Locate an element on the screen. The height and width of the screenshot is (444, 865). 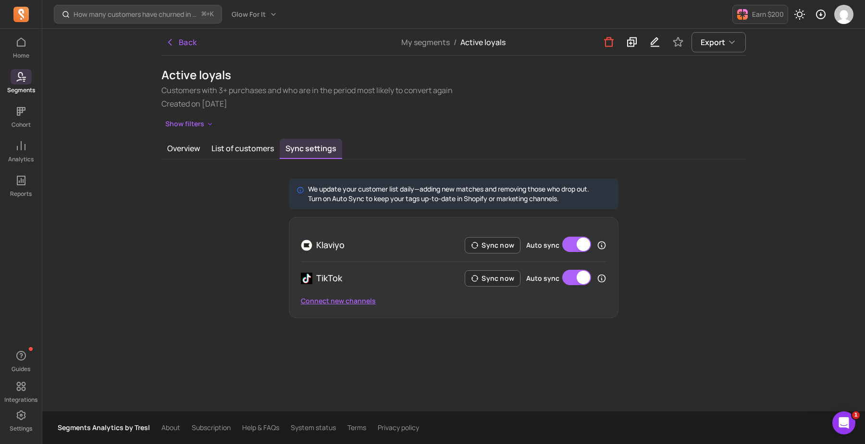
button: Toggle dark mode is located at coordinates (799, 14).